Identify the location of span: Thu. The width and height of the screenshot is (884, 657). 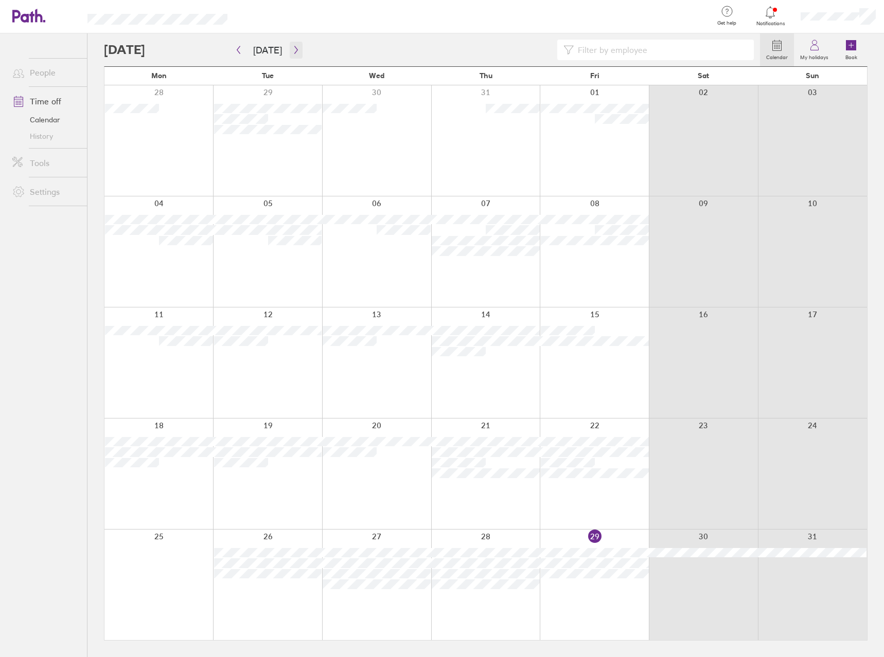
(486, 76).